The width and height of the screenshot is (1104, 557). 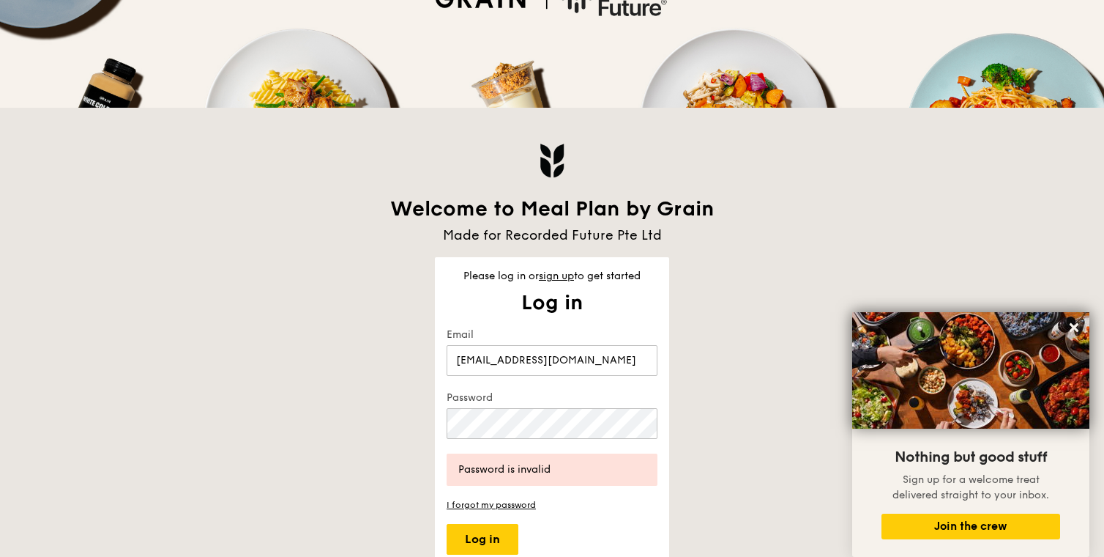 I want to click on img: DSC07876-Edit02-Large.jpeg, so click(x=971, y=370).